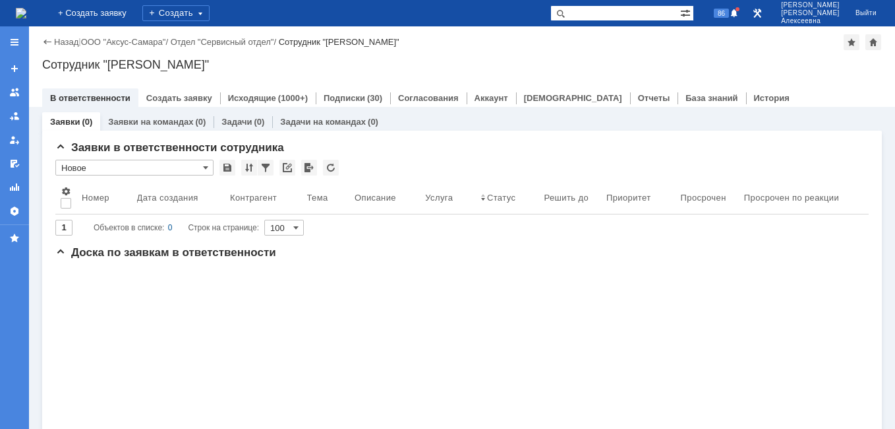  What do you see at coordinates (15, 211) in the screenshot?
I see `a: Настройки` at bounding box center [15, 211].